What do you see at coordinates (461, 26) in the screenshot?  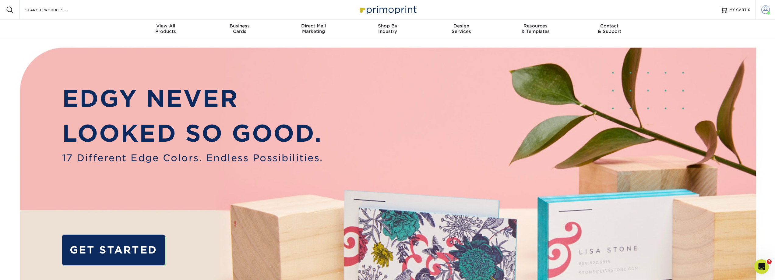 I see `span: Design` at bounding box center [461, 26].